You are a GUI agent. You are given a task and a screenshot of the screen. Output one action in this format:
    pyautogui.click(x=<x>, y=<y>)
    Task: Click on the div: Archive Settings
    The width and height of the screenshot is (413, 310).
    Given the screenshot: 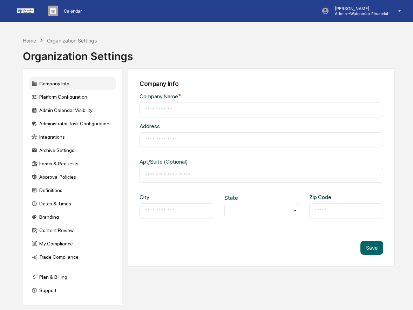 What is the action you would take?
    pyautogui.click(x=73, y=150)
    